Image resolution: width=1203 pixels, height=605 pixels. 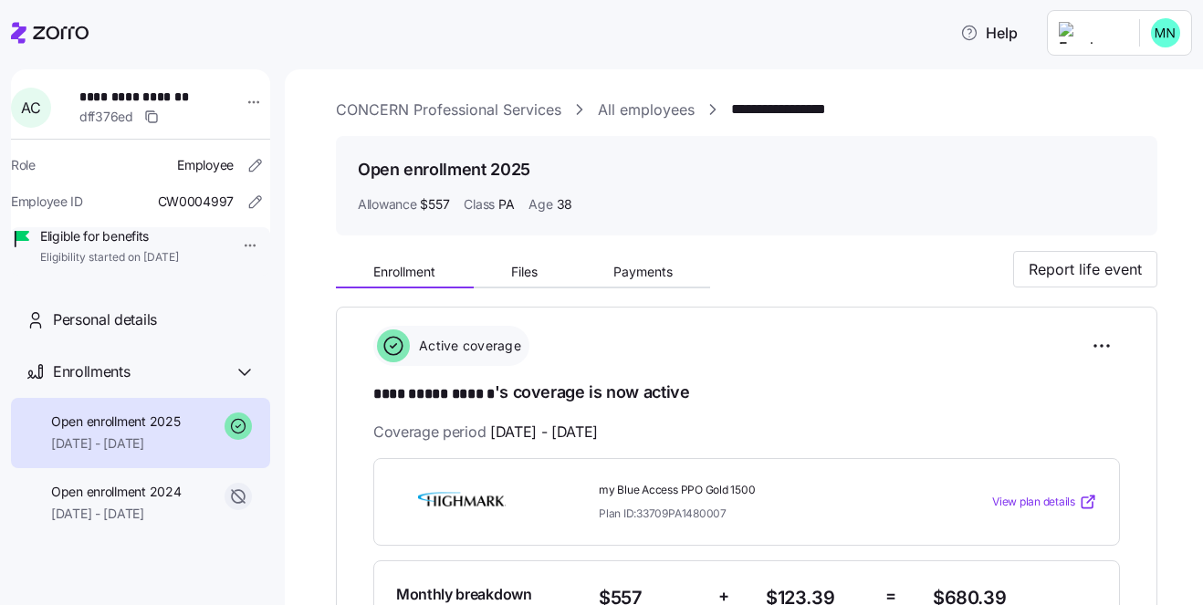 What do you see at coordinates (663, 513) in the screenshot?
I see `span: Plan ID: 33709PA1480007` at bounding box center [663, 513].